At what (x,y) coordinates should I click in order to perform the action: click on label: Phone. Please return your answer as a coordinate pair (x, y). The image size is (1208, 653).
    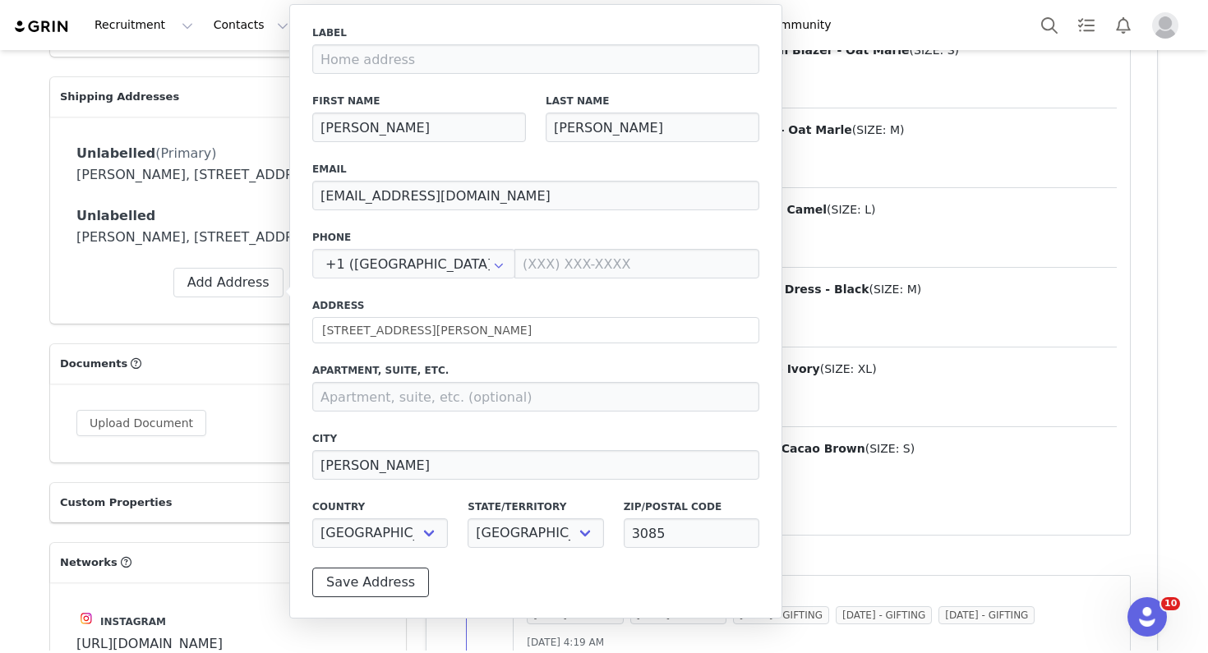
    Looking at the image, I should click on (536, 237).